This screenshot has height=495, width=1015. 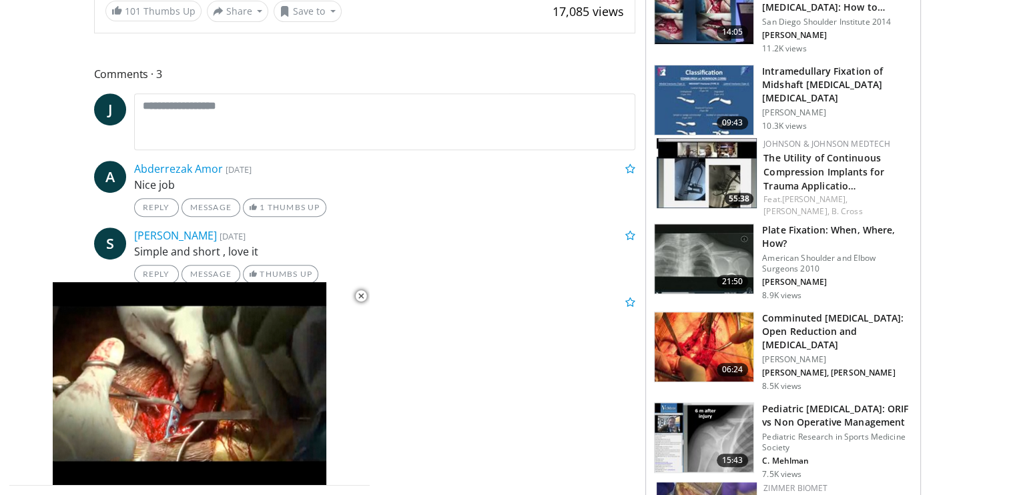 I want to click on span: J, so click(x=110, y=109).